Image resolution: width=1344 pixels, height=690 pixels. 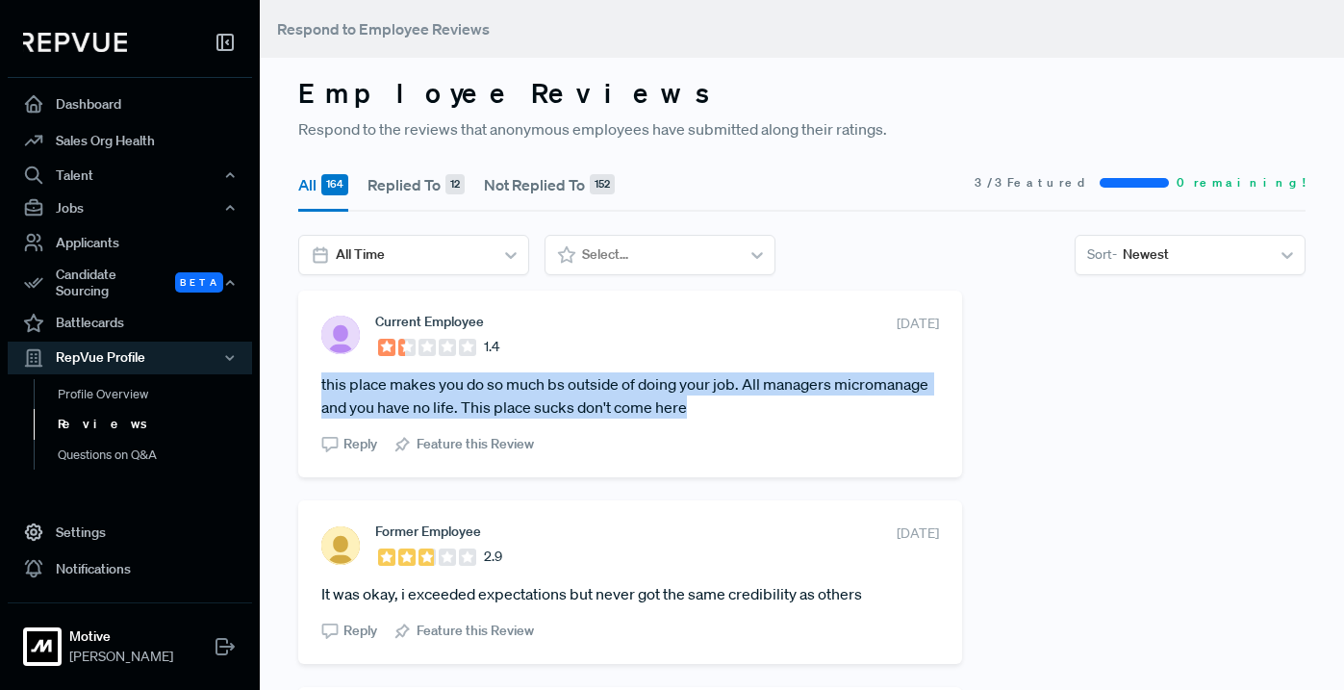 What do you see at coordinates (156, 395) in the screenshot?
I see `a: Profile Overview` at bounding box center [156, 395].